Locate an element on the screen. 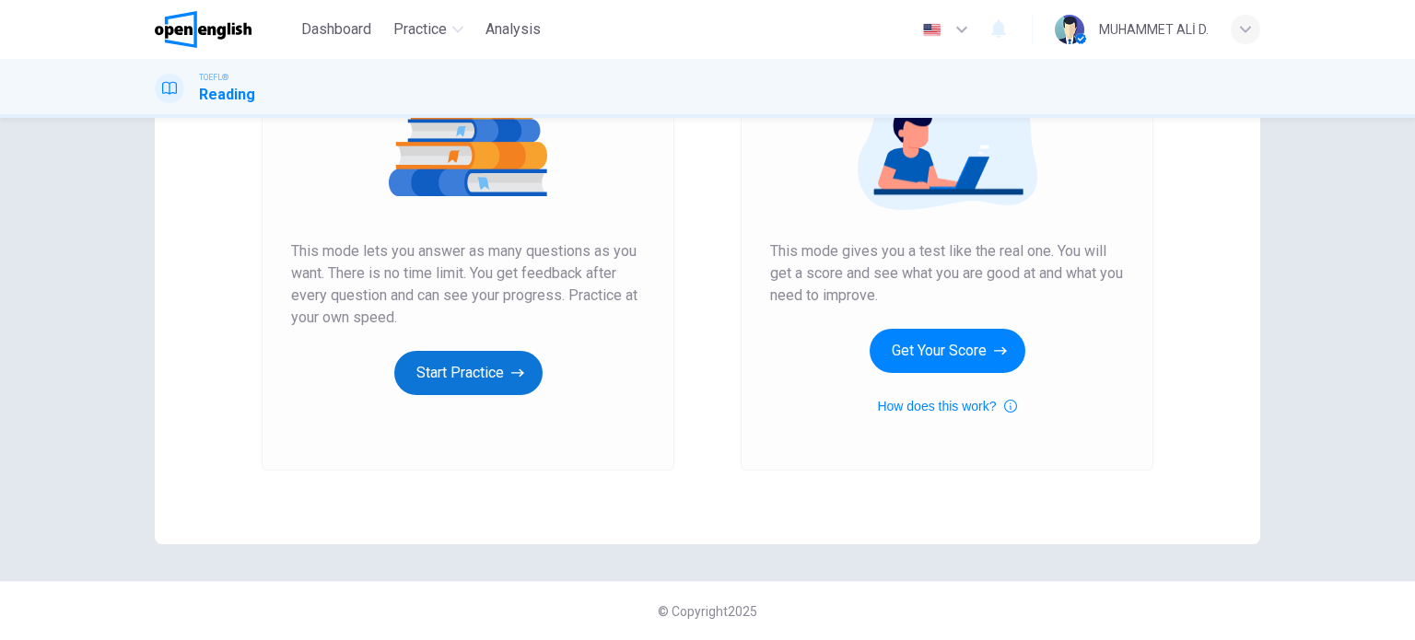 The image size is (1415, 640). h1: Reading is located at coordinates (227, 95).